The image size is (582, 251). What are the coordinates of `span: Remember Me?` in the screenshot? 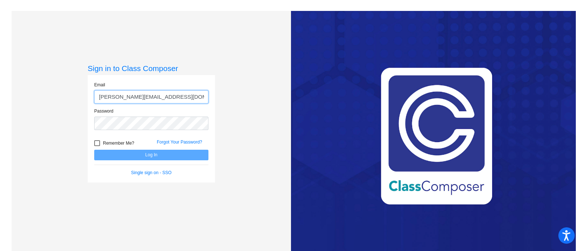 It's located at (119, 143).